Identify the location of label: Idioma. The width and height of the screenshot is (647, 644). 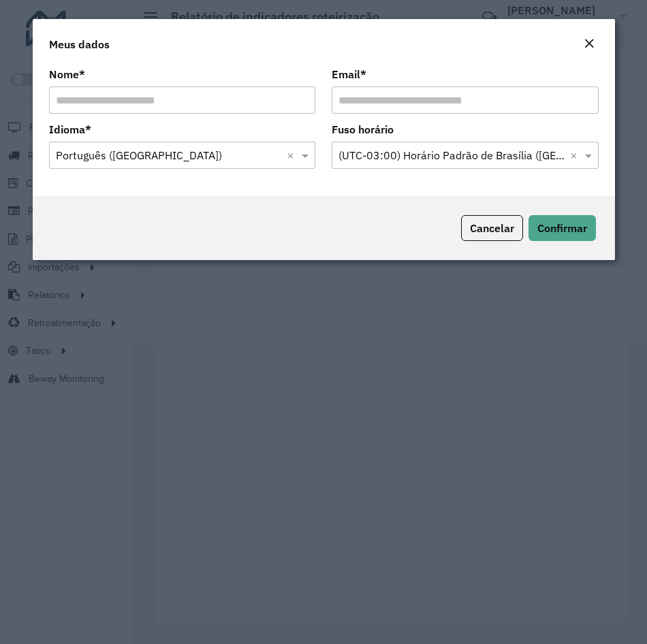
(70, 129).